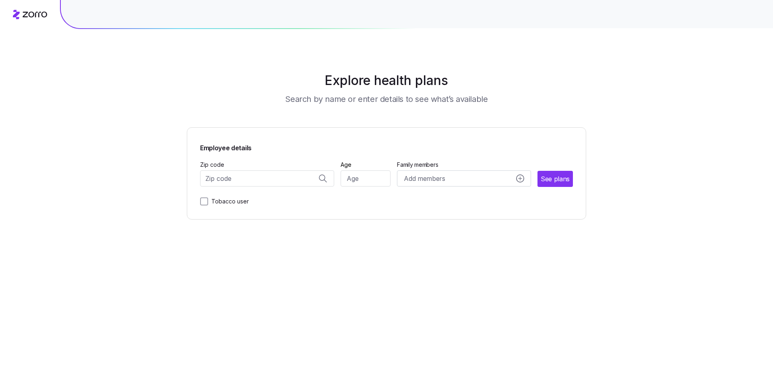 Image resolution: width=773 pixels, height=367 pixels. Describe the element at coordinates (520, 178) in the screenshot. I see `svg: add icon` at that location.